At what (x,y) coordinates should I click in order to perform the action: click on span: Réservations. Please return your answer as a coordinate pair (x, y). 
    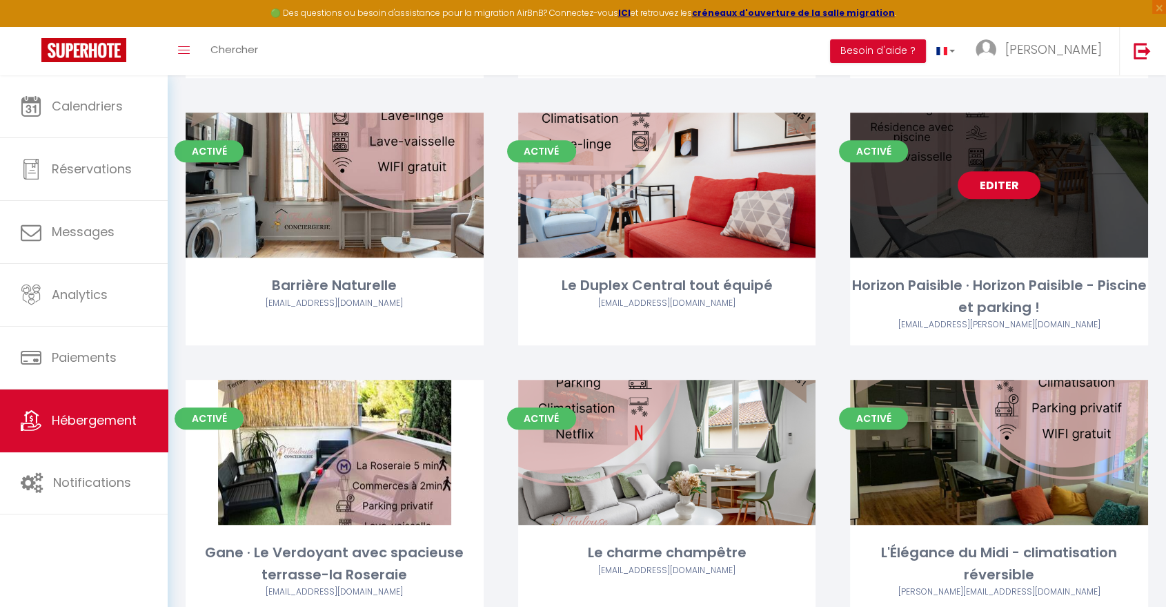
    Looking at the image, I should click on (92, 168).